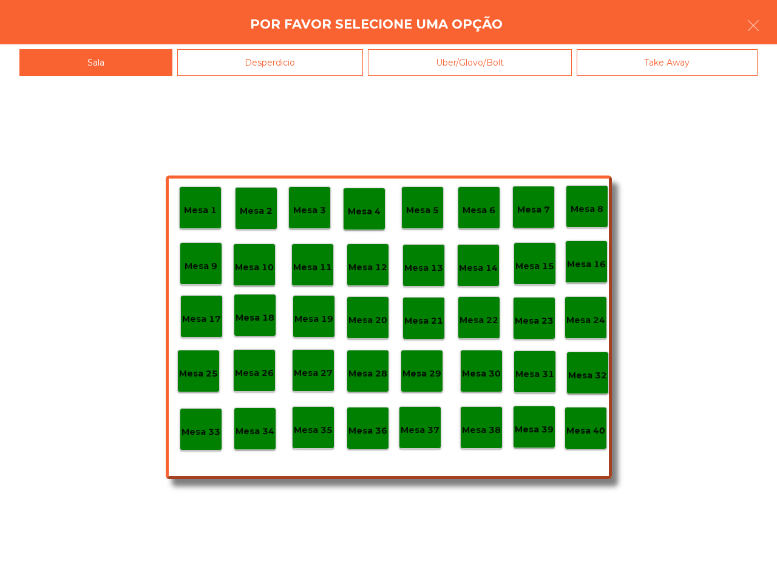 The width and height of the screenshot is (777, 583). What do you see at coordinates (254, 373) in the screenshot?
I see `p: Mesa 26` at bounding box center [254, 373].